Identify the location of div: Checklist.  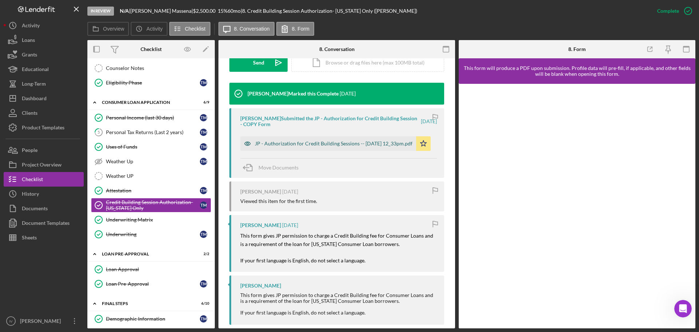
(151, 49).